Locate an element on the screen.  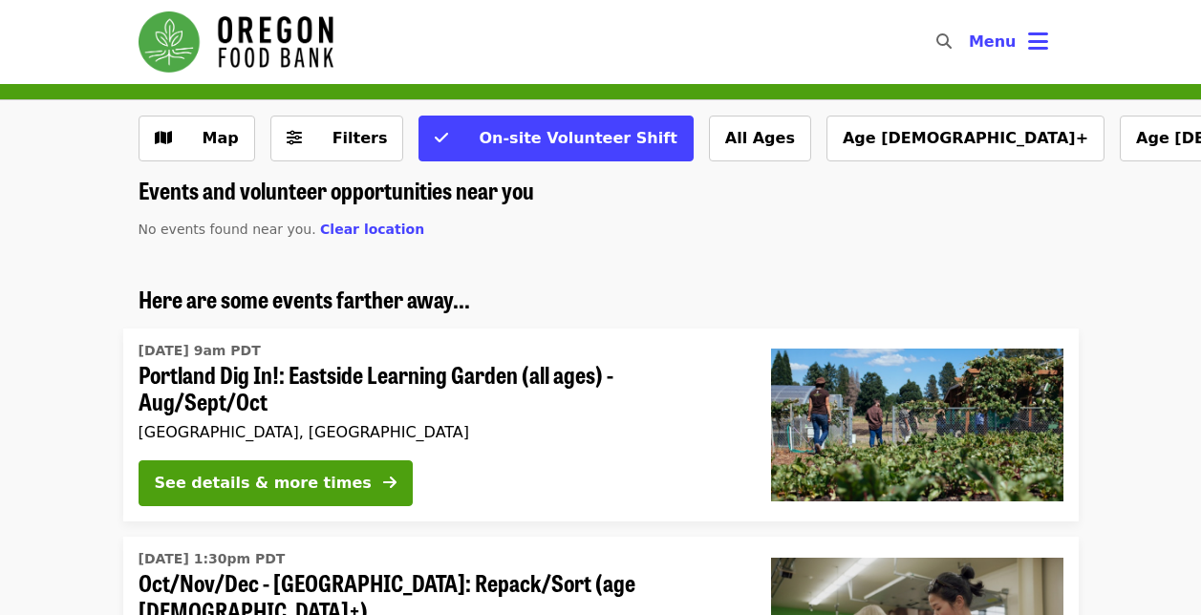
img: Portland Dig In!: Eastside Learning Garden (all ages) - Aug/Sept/Oct organized by Oregon Food Bank is located at coordinates (917, 425).